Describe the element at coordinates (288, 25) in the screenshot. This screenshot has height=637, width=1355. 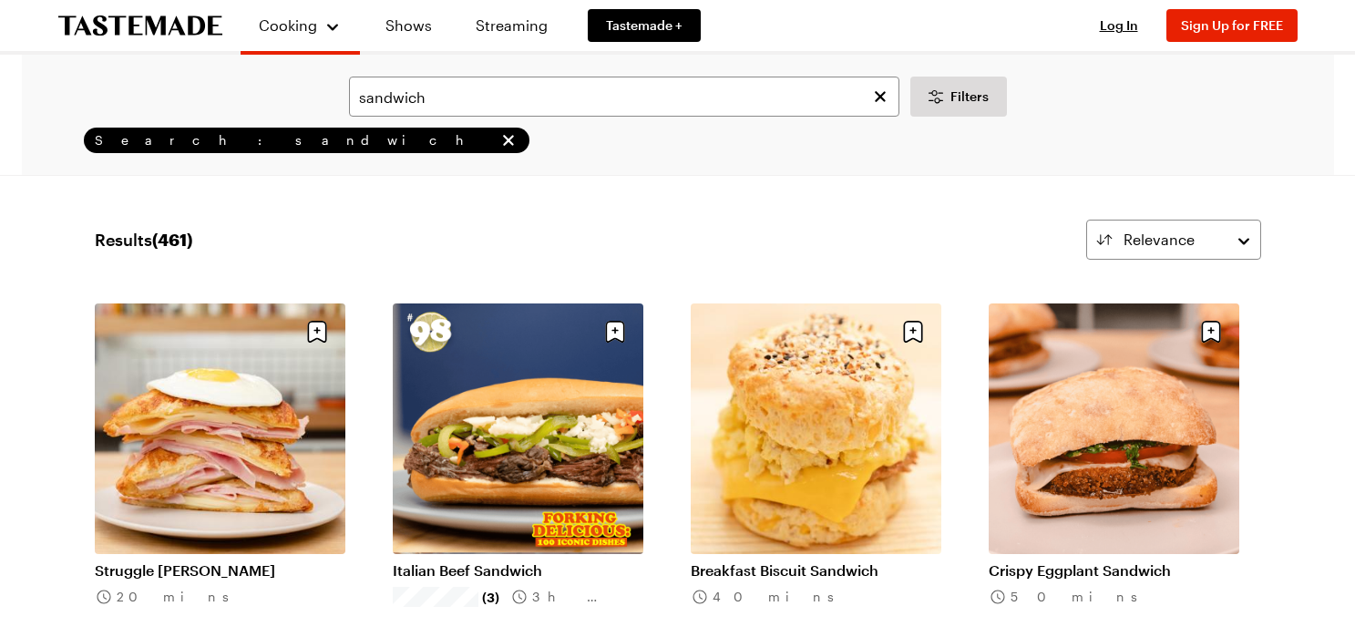
I see `span: Cooking` at that location.